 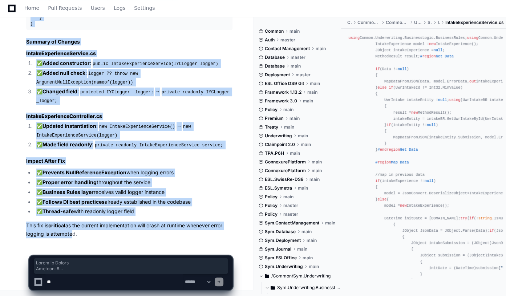 What do you see at coordinates (437, 56) in the screenshot?
I see `span: # Get Data` at bounding box center [437, 56].